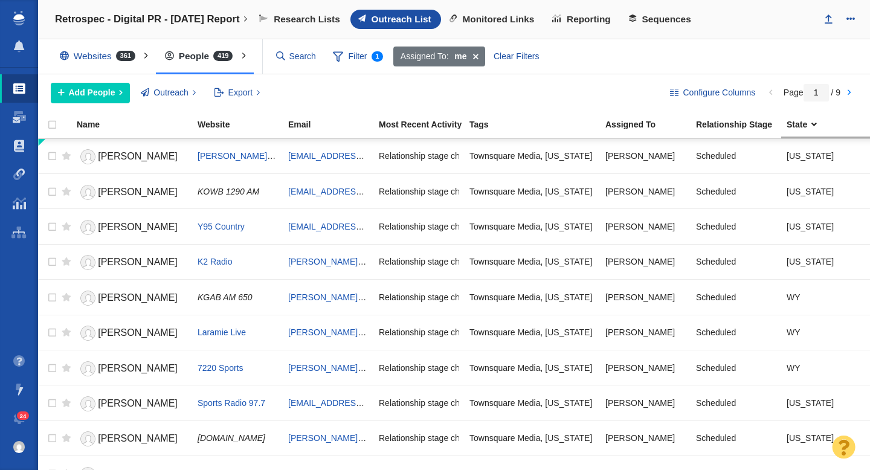 This screenshot has height=470, width=870. What do you see at coordinates (661, 19) in the screenshot?
I see `a: Sequences` at bounding box center [661, 19].